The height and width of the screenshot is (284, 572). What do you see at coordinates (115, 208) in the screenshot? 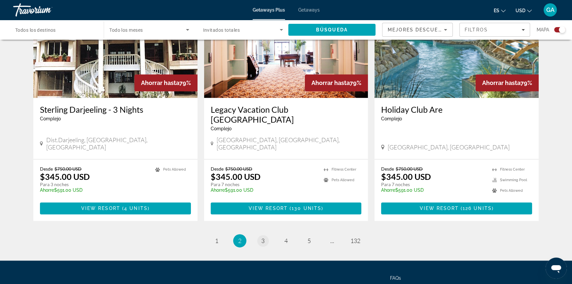
I see `button: View Resort(4 units)` at bounding box center [115, 208].